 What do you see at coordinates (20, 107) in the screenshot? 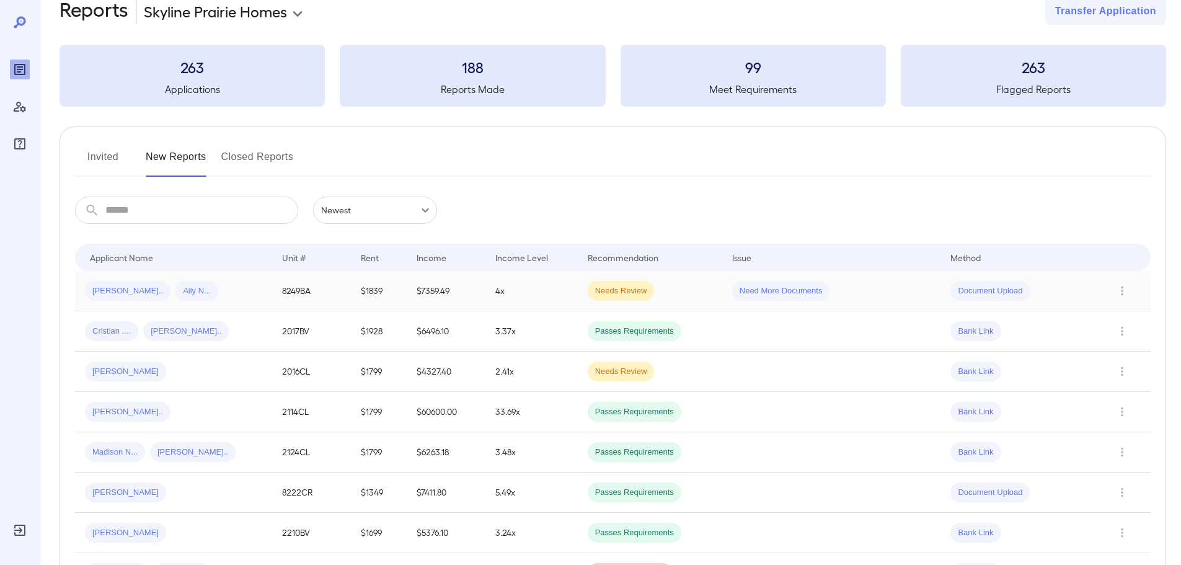
I see `div: Manage Users` at bounding box center [20, 107].